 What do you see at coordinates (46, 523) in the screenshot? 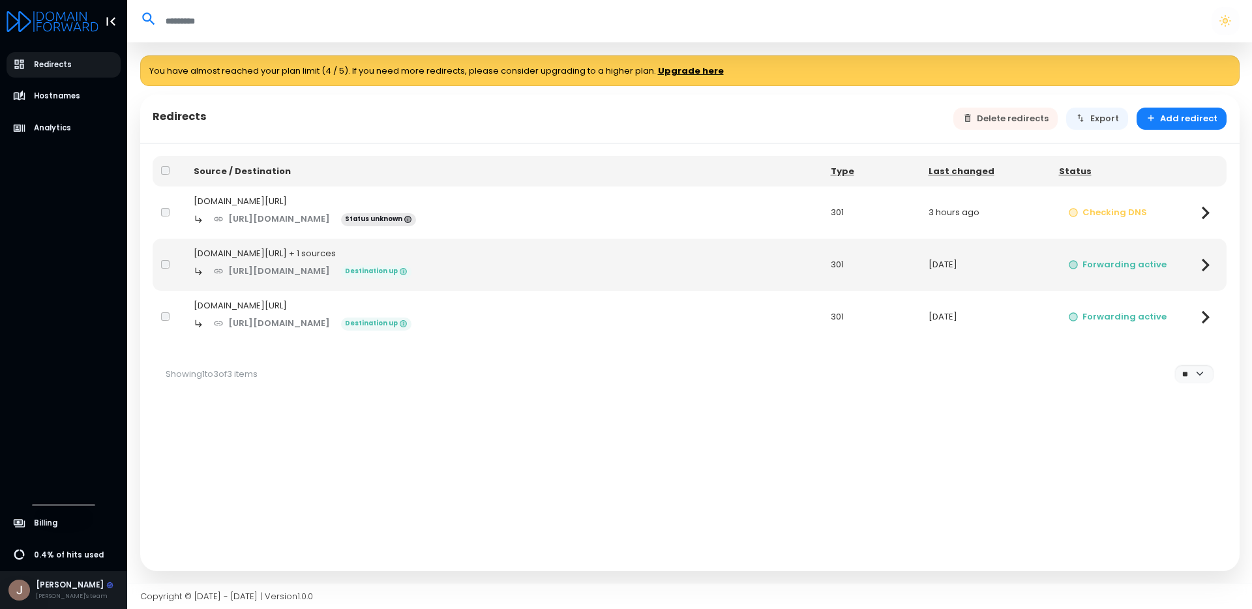
I see `span: Billing` at bounding box center [46, 523].